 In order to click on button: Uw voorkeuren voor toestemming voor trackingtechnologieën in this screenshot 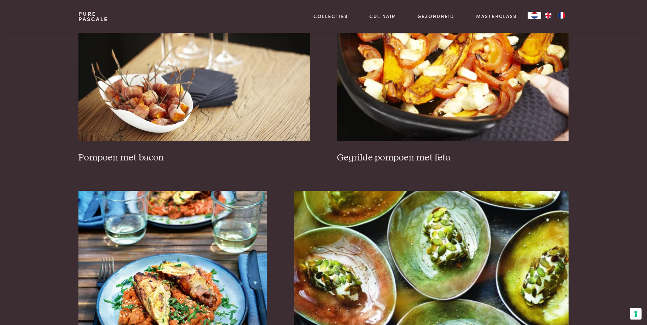, I will do `click(636, 314)`.